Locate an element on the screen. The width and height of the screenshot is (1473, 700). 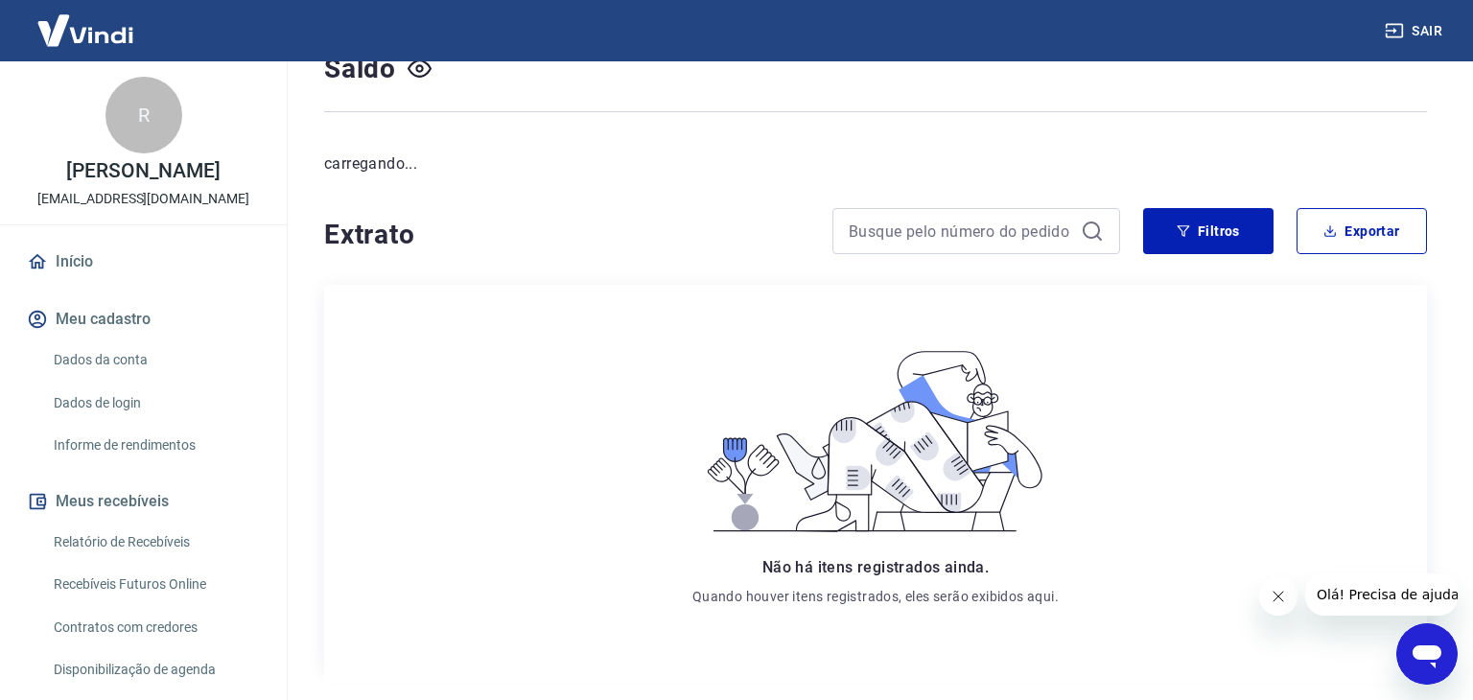
div: R is located at coordinates (144, 115).